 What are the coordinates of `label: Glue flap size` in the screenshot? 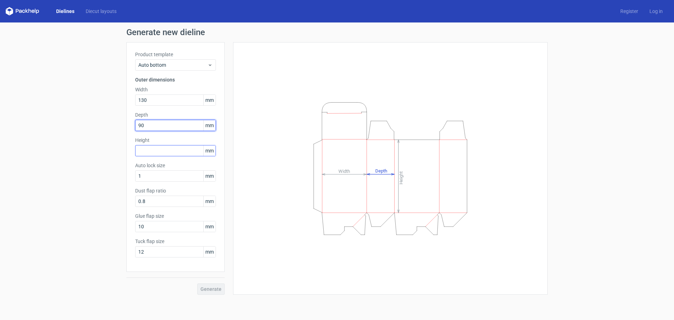 It's located at (176, 216).